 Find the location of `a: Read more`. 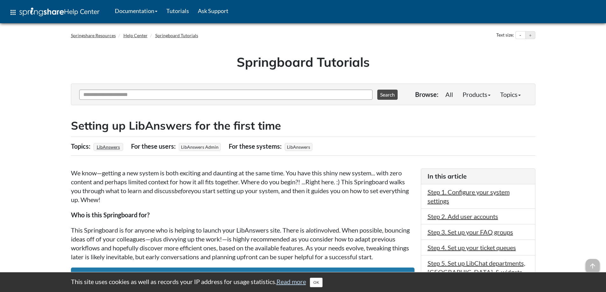

a: Read more is located at coordinates (291, 282).